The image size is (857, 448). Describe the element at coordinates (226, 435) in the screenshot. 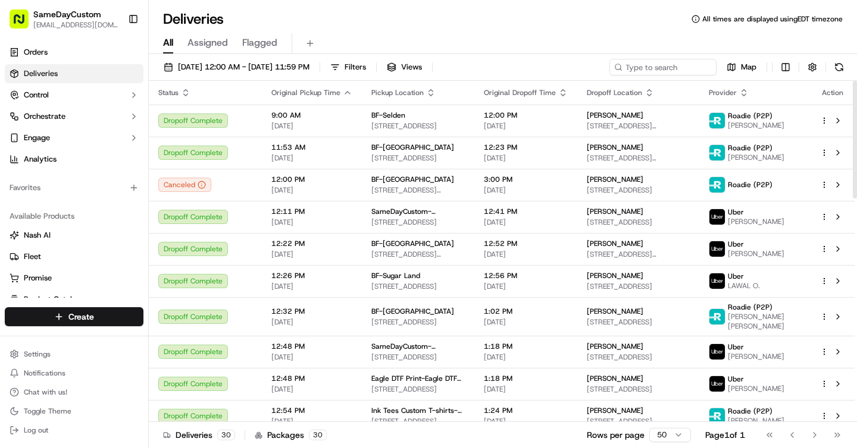

I see `div: 30` at that location.